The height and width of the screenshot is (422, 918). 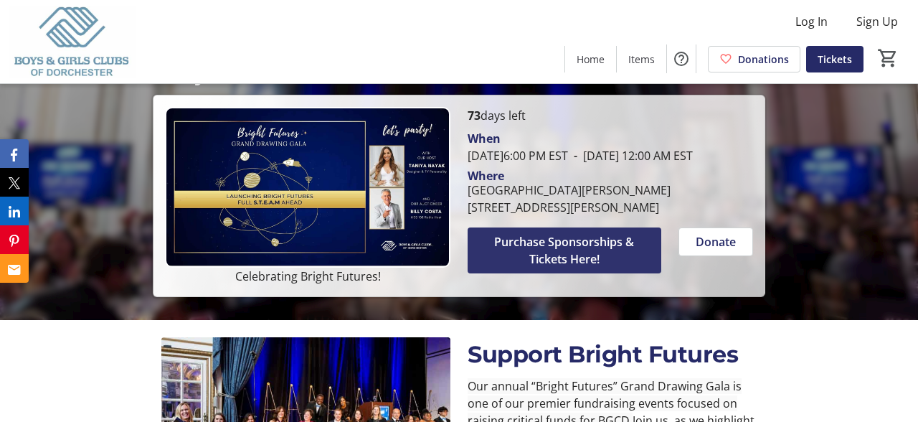 I want to click on span: Log In, so click(x=811, y=22).